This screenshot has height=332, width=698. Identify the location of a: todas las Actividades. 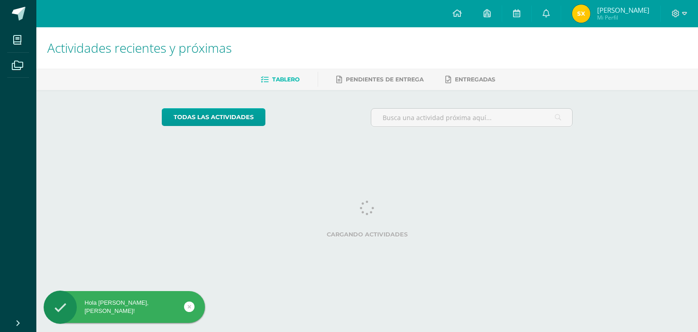
(214, 117).